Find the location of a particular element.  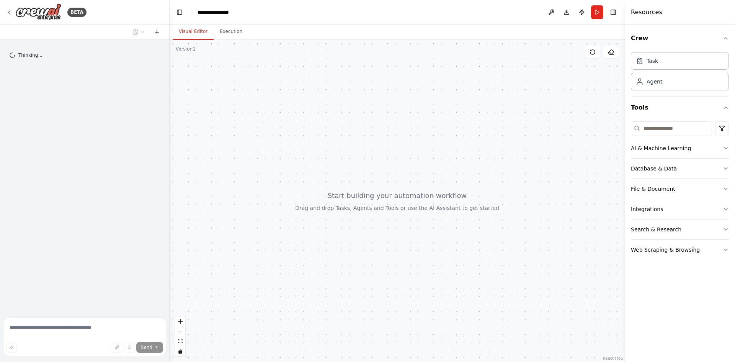

button: Tools is located at coordinates (679, 108).